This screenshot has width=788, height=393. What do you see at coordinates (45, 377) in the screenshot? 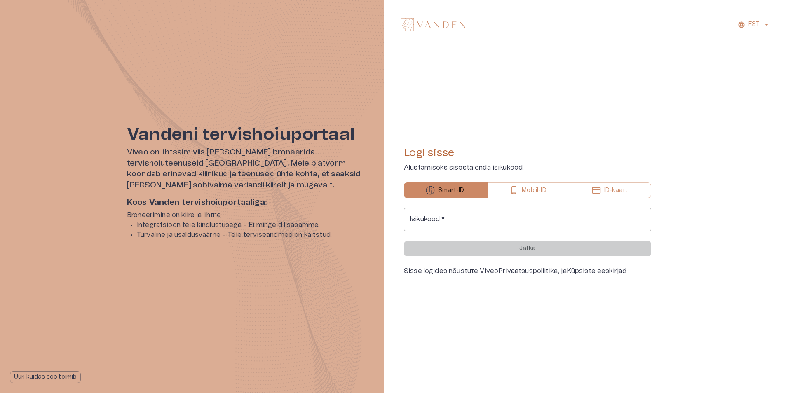
I see `button: Uuri kuidas see toimib` at bounding box center [45, 377].